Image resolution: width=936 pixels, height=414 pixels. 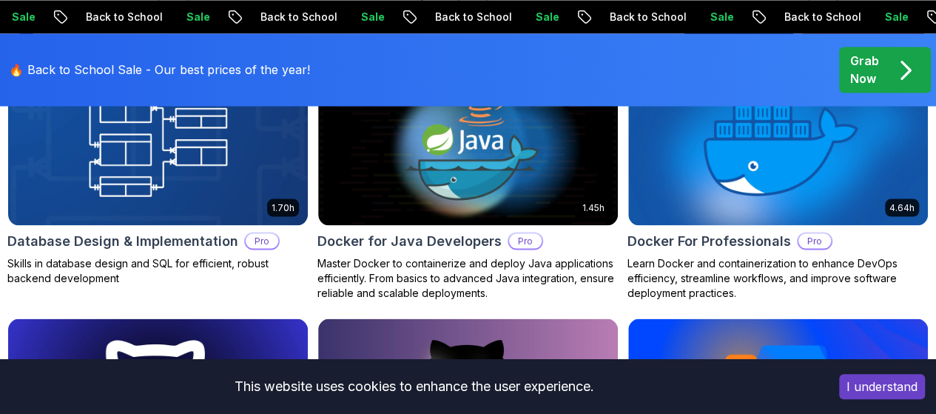 I want to click on img: Docker for Java Developers card, so click(x=468, y=141).